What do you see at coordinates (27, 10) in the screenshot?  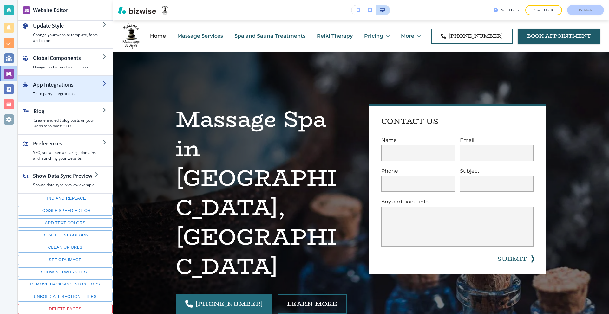 I see `img: editor icon` at bounding box center [27, 10].